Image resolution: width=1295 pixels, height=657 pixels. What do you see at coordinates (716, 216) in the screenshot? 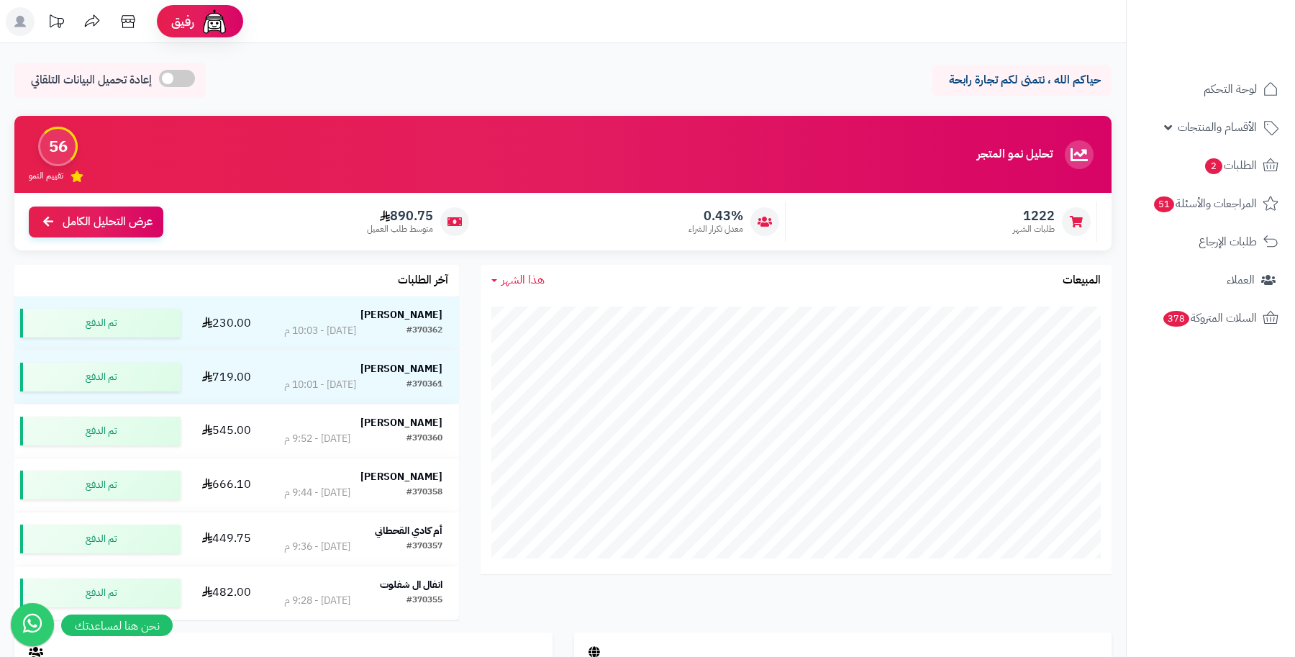
I see `span: 0.43%` at bounding box center [716, 216].